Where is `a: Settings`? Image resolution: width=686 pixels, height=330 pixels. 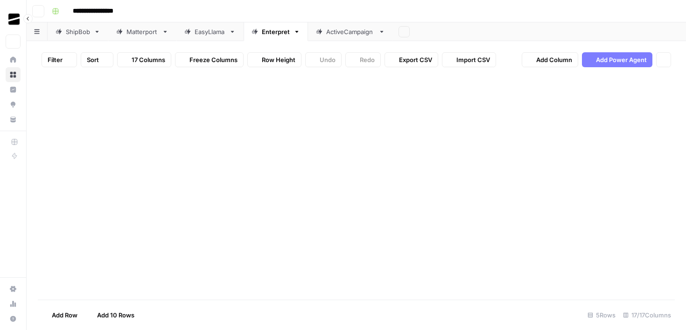
a: Settings is located at coordinates (13, 289).